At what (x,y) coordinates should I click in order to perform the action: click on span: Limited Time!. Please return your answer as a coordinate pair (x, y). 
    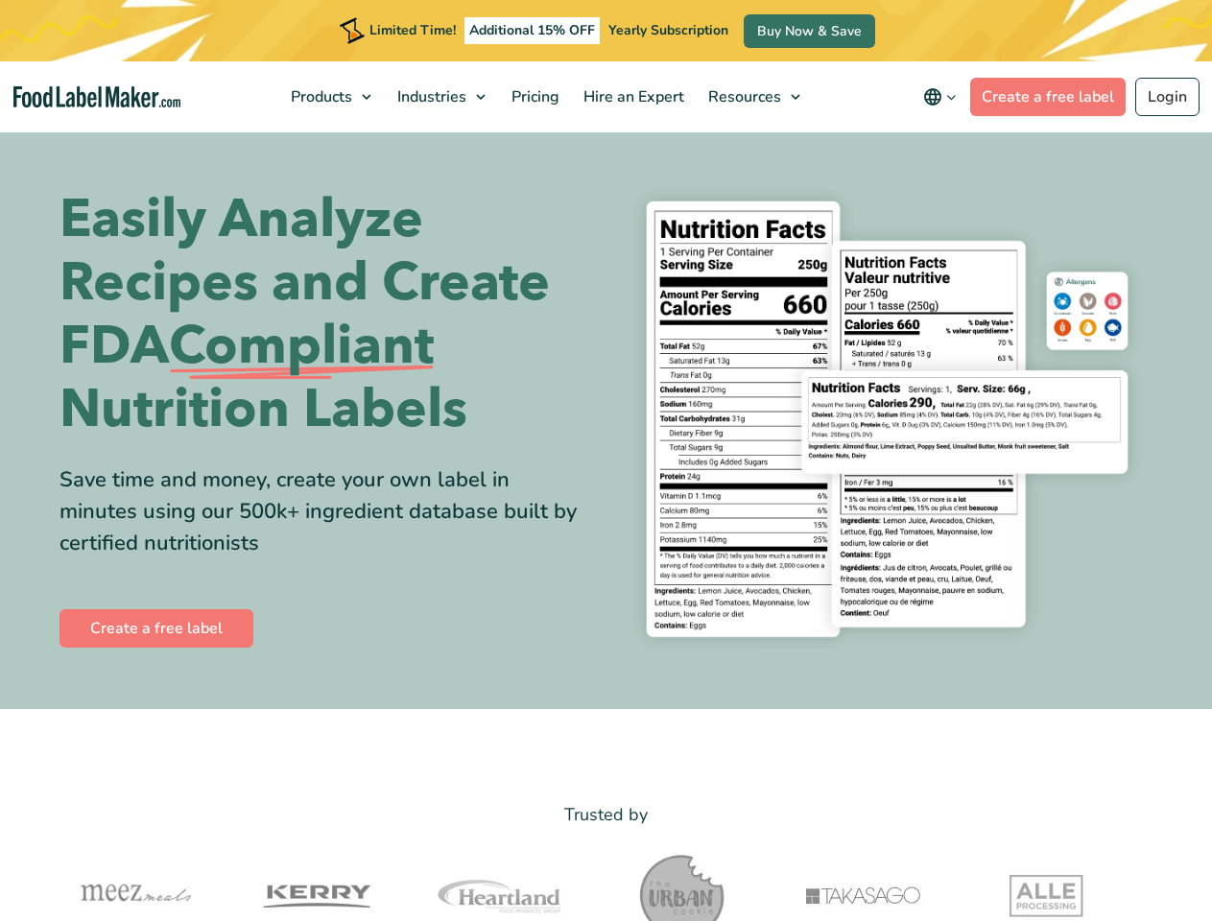
    Looking at the image, I should click on (413, 30).